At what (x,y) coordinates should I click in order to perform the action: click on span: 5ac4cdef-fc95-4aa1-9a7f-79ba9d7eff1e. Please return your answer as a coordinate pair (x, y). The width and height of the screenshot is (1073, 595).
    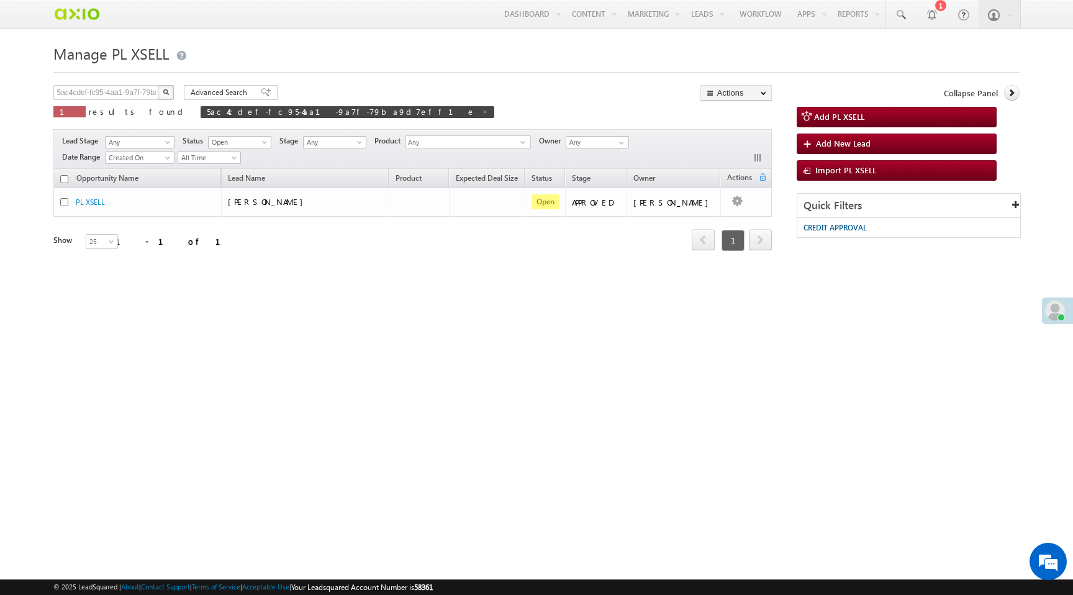
    Looking at the image, I should click on (341, 111).